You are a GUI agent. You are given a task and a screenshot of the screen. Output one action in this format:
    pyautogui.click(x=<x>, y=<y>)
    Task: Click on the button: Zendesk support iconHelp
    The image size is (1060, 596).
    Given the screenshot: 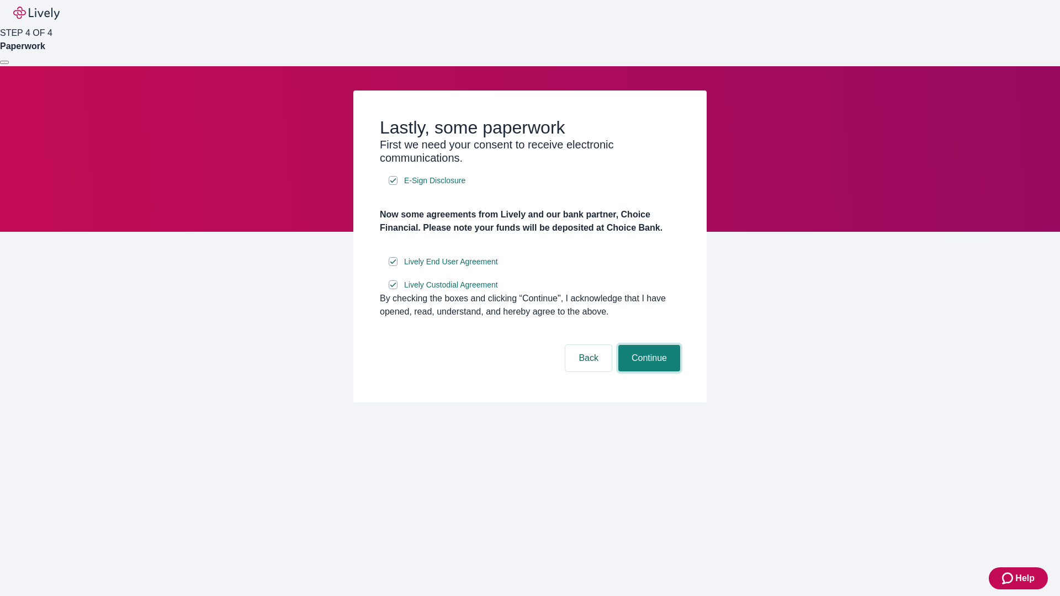 What is the action you would take?
    pyautogui.click(x=1018, y=579)
    